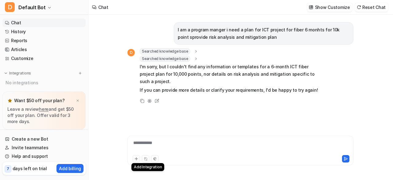 The image size is (393, 180). What do you see at coordinates (39, 100) in the screenshot?
I see `p: Want $50 off your plan?` at bounding box center [39, 100].